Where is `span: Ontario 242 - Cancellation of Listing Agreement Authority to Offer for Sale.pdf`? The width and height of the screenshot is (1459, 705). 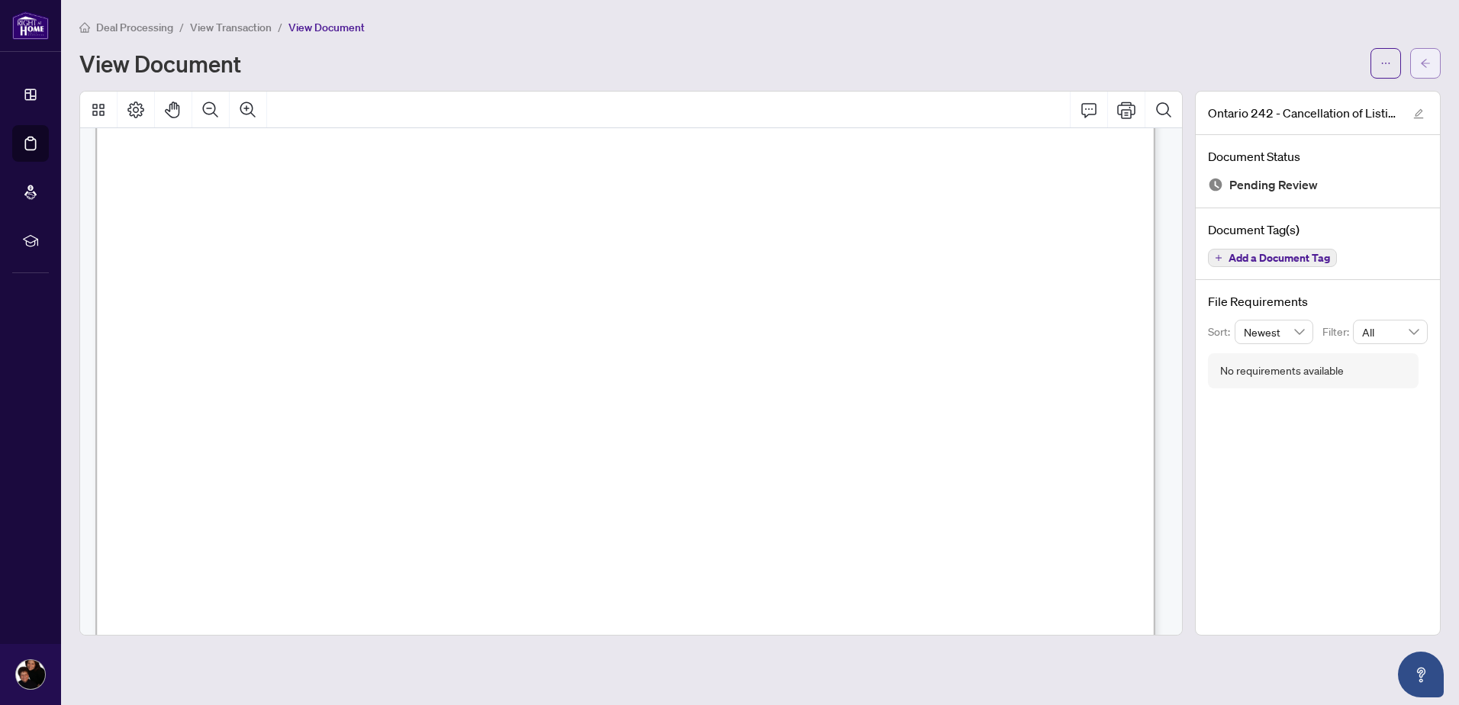 span: Ontario 242 - Cancellation of Listing Agreement Authority to Offer for Sale.pdf is located at coordinates (1303, 113).